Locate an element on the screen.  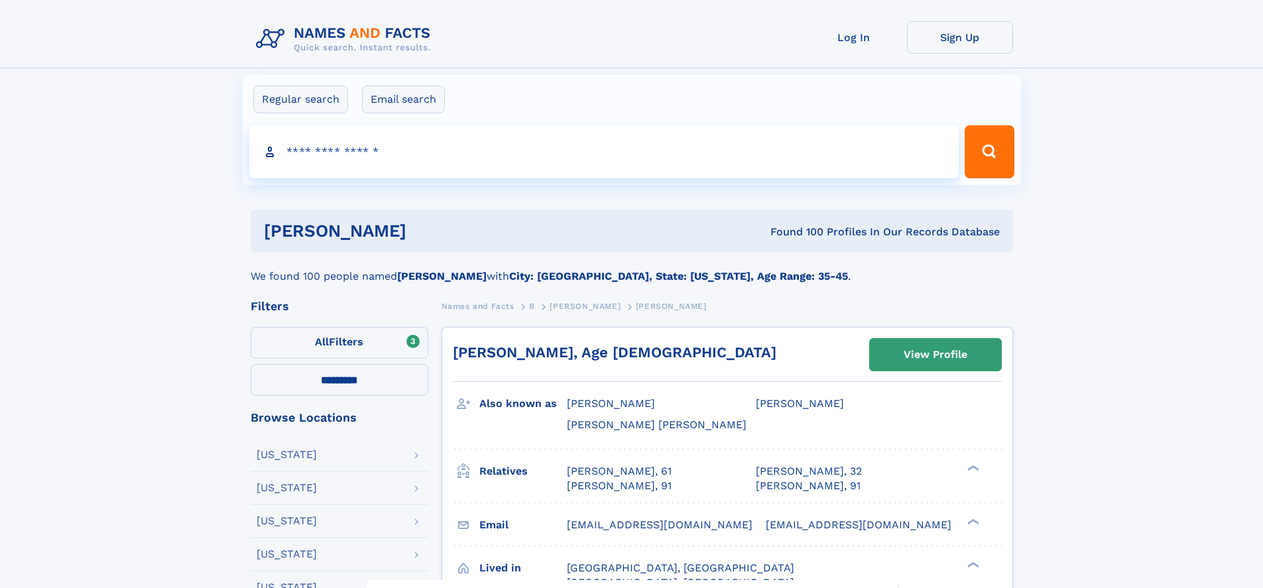
label: Filters is located at coordinates (339, 343).